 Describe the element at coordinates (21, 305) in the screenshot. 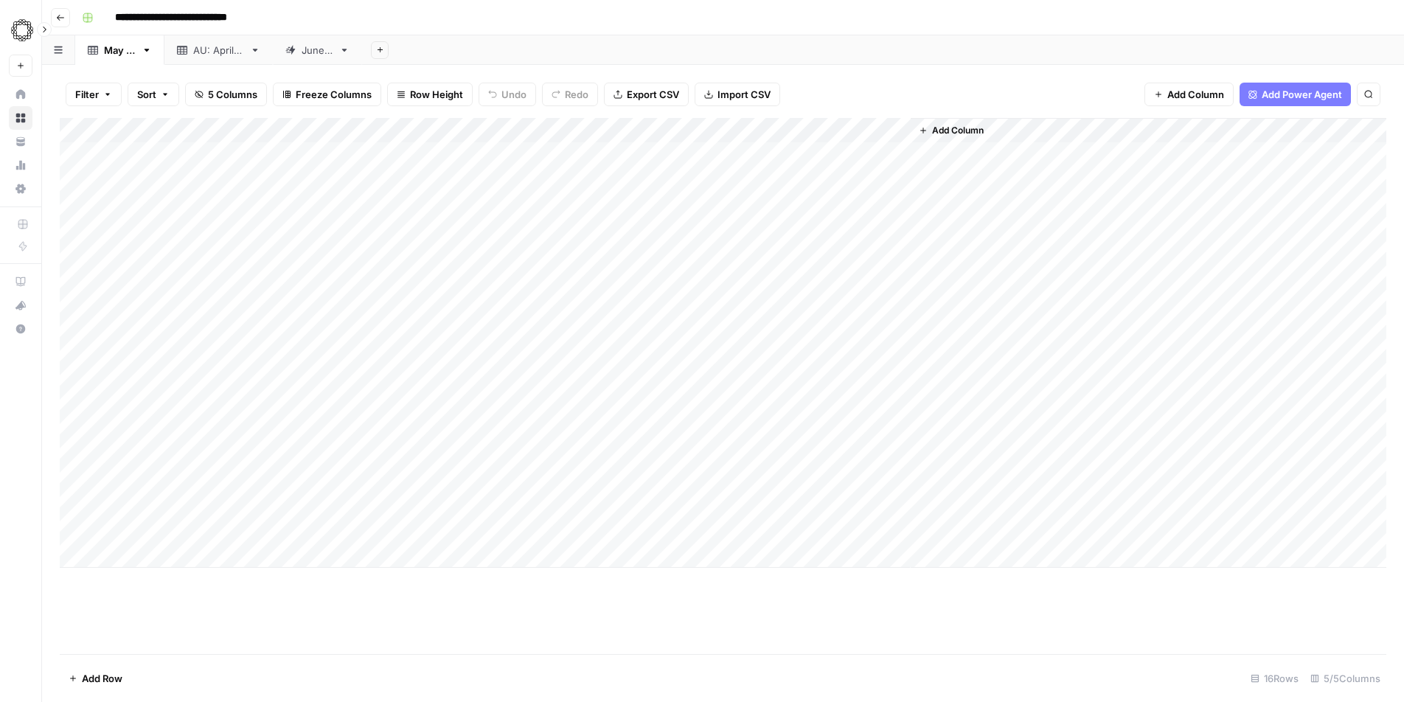

I see `div: What's new?` at that location.